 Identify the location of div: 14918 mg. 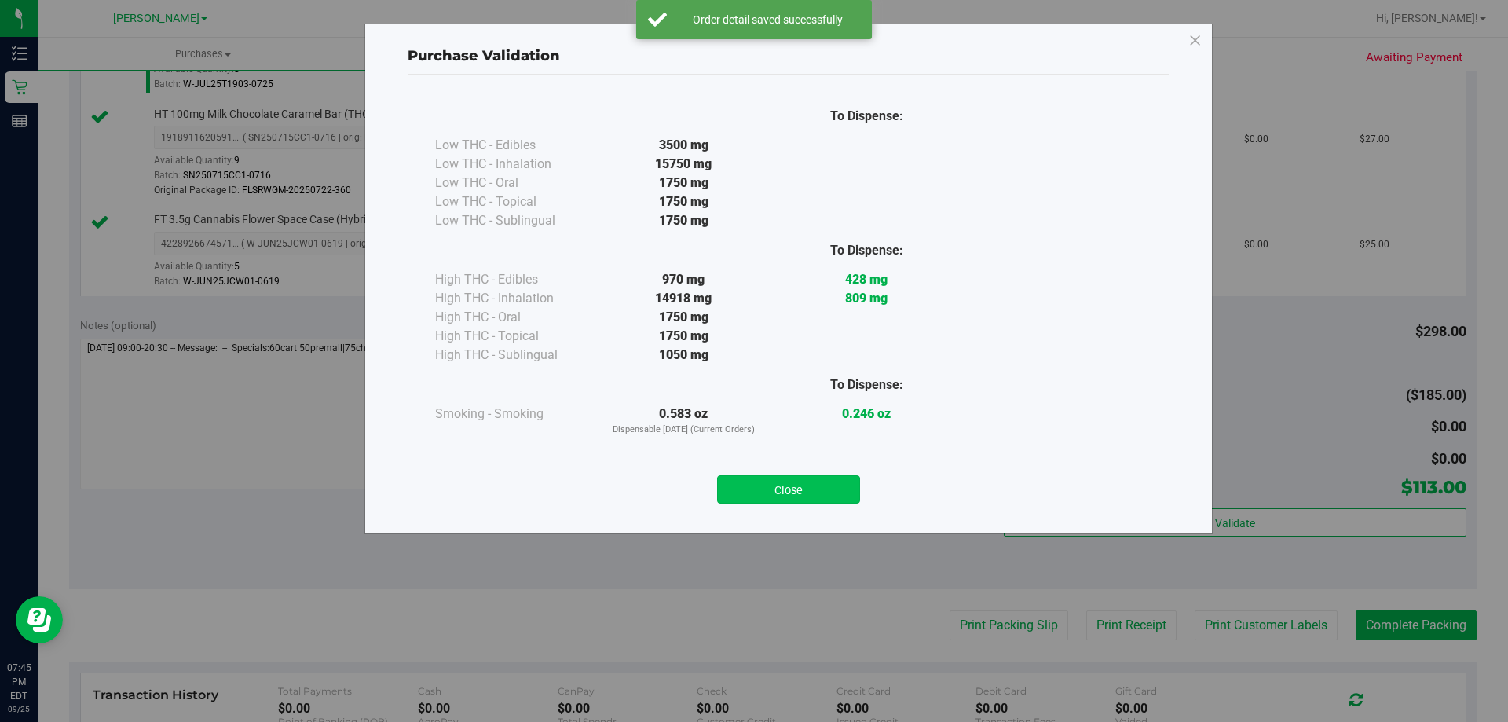
(683, 298).